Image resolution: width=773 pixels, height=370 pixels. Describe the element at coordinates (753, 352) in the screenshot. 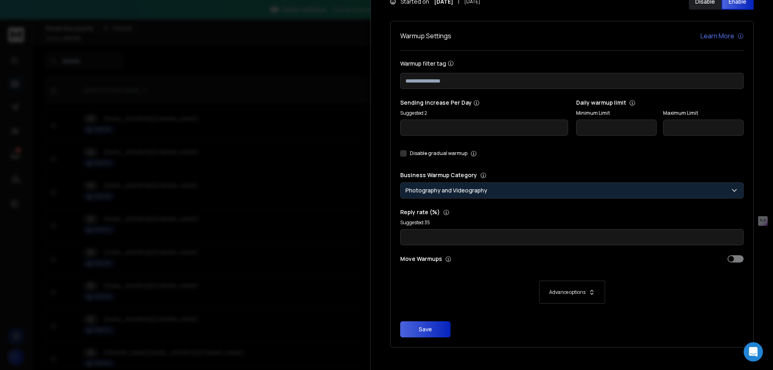

I see `div: Open Intercom Messenger` at that location.